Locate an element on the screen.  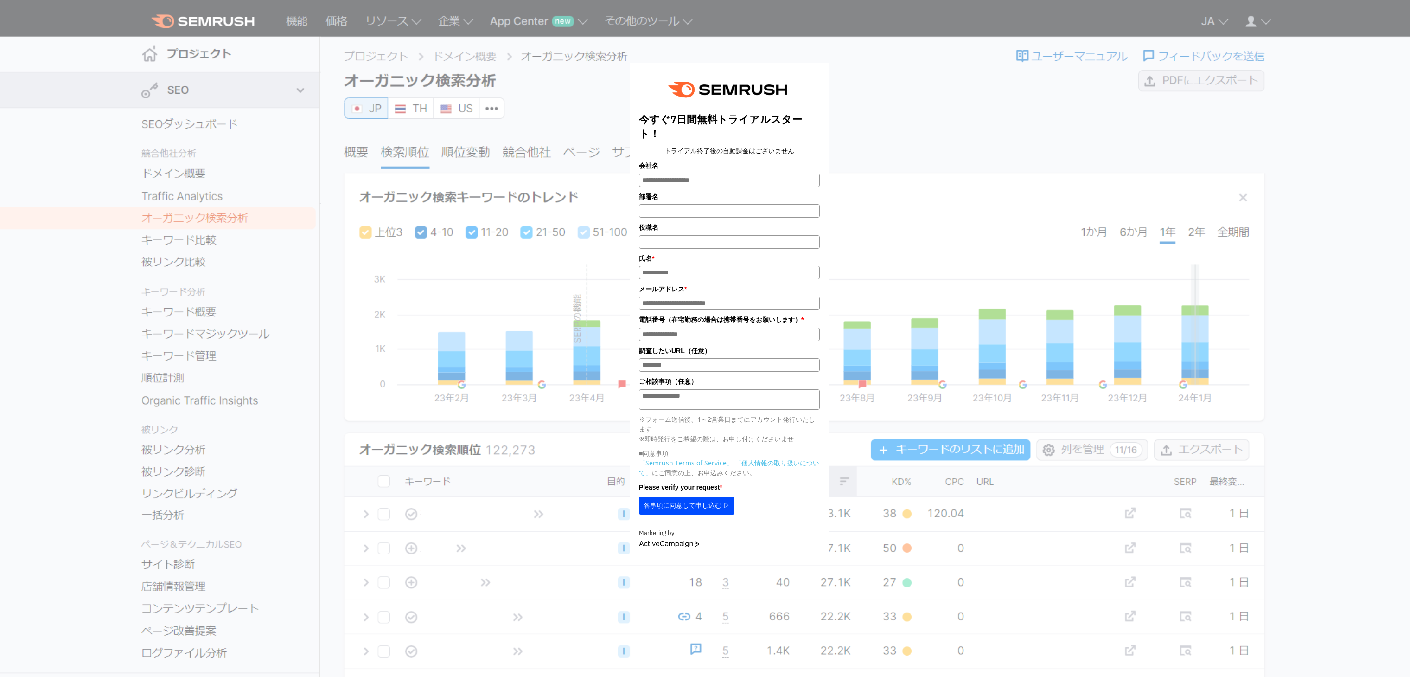
label: 電話番号（在宅勤務の場合は携帯番号をお願いします） is located at coordinates (730, 320).